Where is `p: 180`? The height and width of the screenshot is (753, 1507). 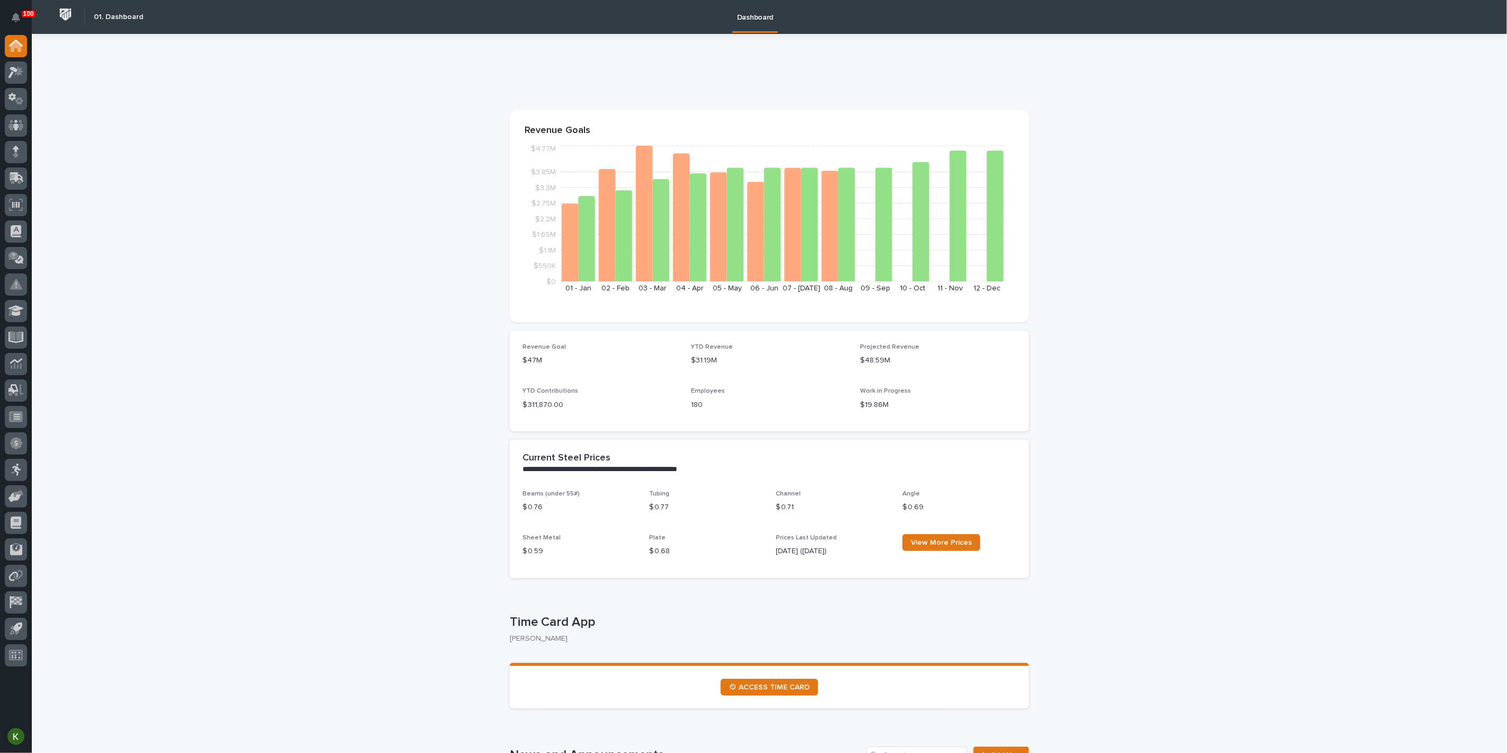 p: 180 is located at coordinates (769, 405).